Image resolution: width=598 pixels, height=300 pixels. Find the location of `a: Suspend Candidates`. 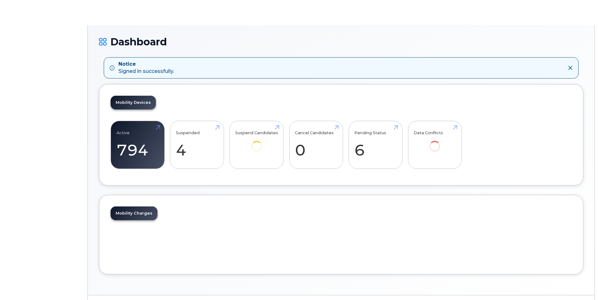

a: Suspend Candidates is located at coordinates (257, 142).